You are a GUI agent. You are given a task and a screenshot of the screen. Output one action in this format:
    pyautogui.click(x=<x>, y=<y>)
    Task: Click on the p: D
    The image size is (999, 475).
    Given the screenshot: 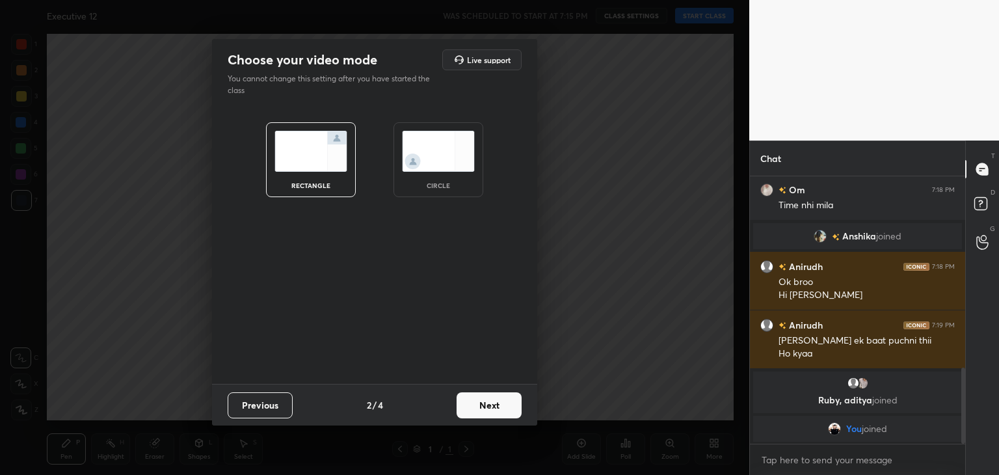 What is the action you would take?
    pyautogui.click(x=993, y=192)
    